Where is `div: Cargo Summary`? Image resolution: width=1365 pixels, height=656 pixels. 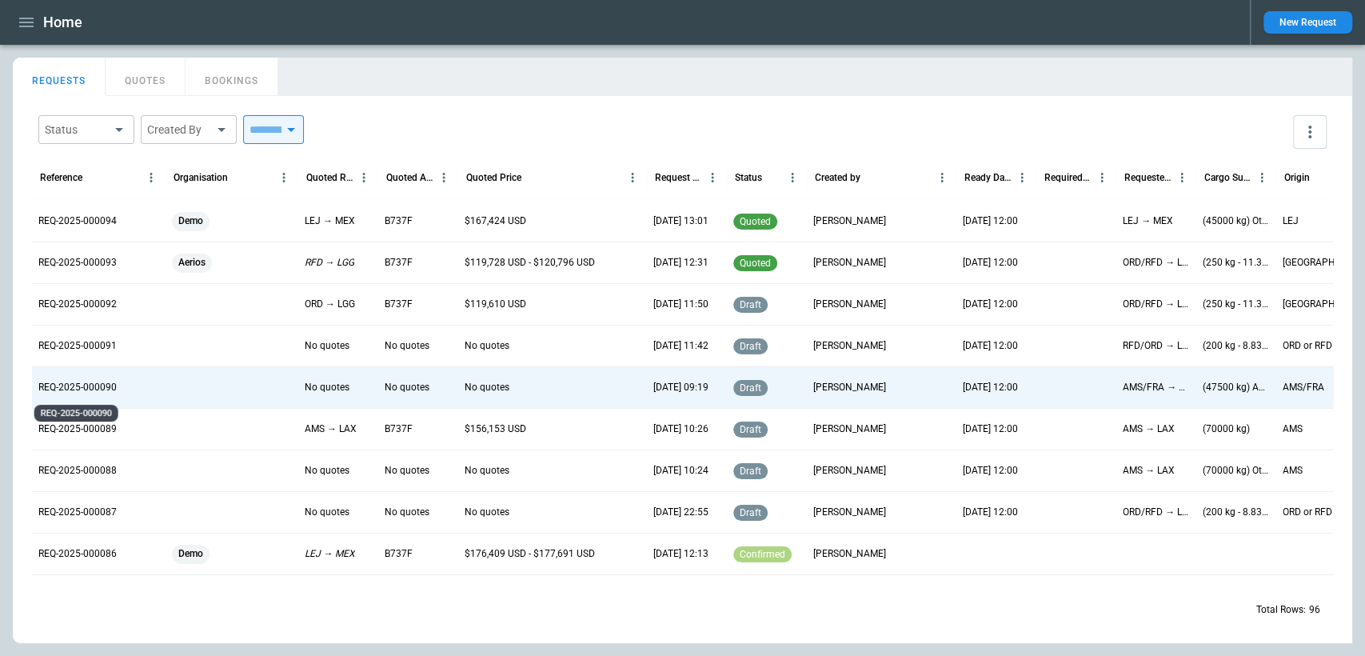
div: Cargo Summary is located at coordinates (1228, 178).